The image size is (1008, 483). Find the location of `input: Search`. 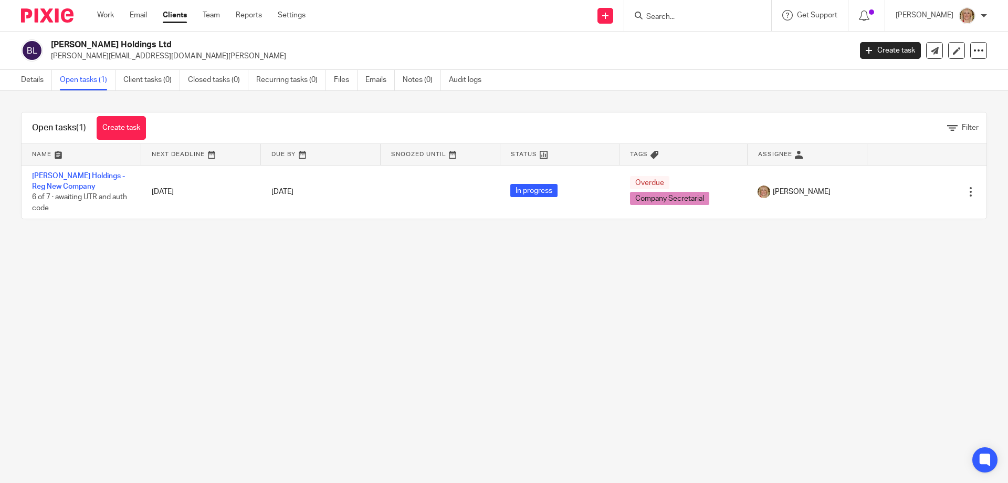

input: Search is located at coordinates (693, 17).